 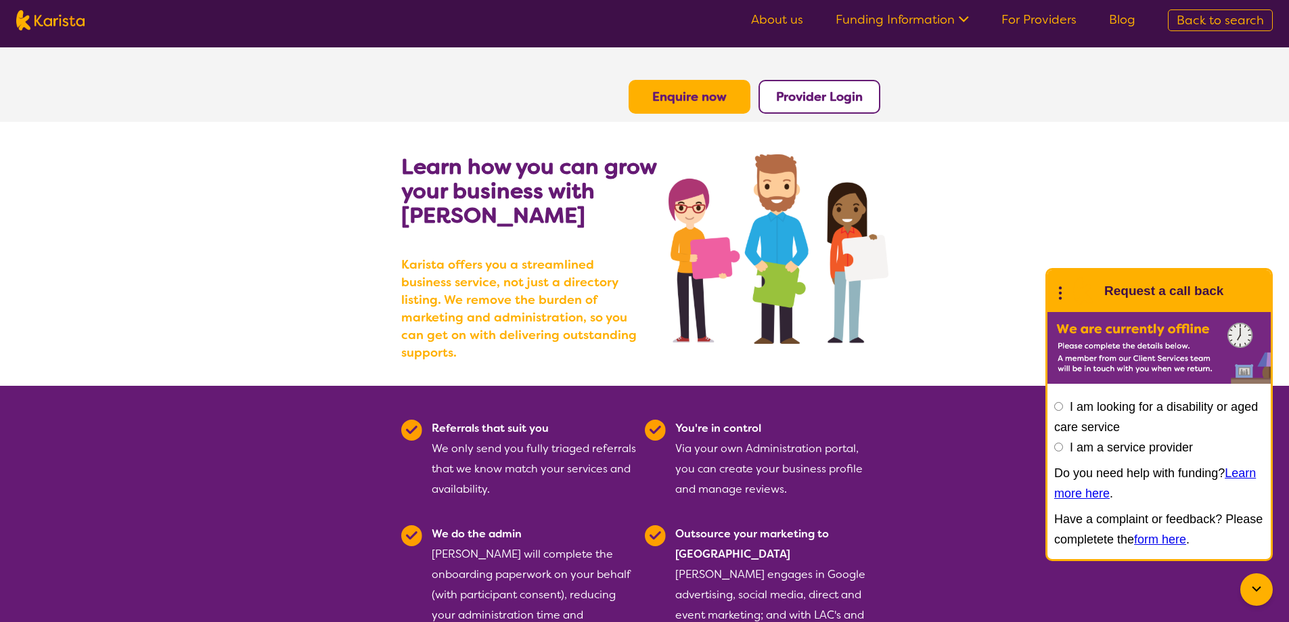 What do you see at coordinates (820, 97) in the screenshot?
I see `button: Provider Login` at bounding box center [820, 97].